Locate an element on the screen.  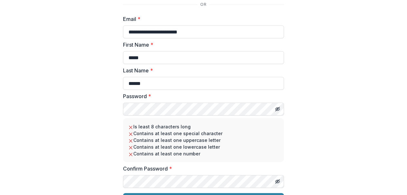
label: Password is located at coordinates (202, 96).